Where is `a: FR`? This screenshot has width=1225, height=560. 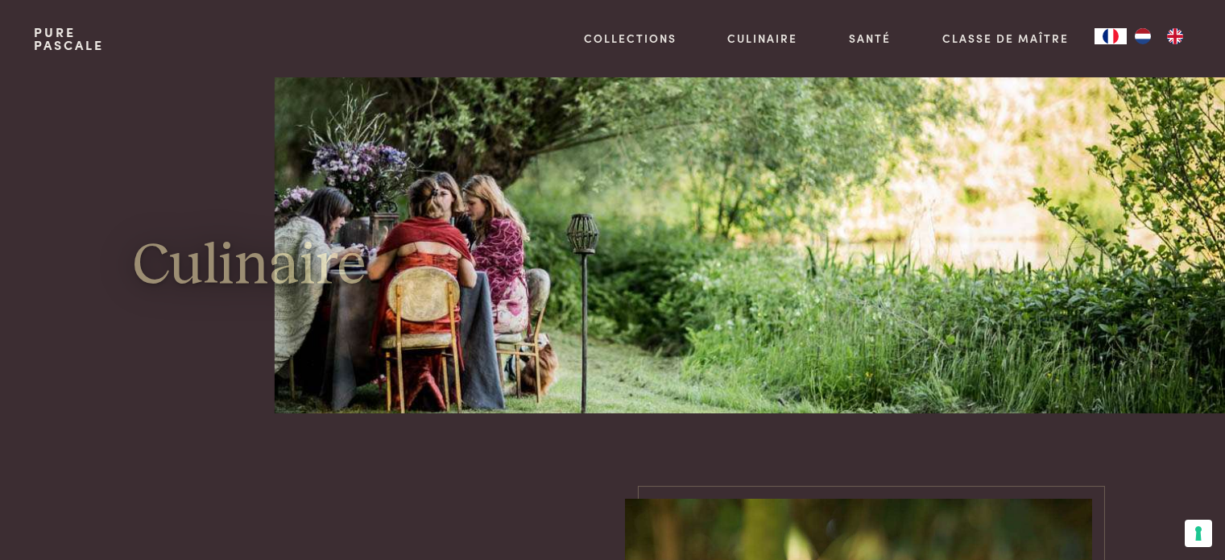 a: FR is located at coordinates (1110, 36).